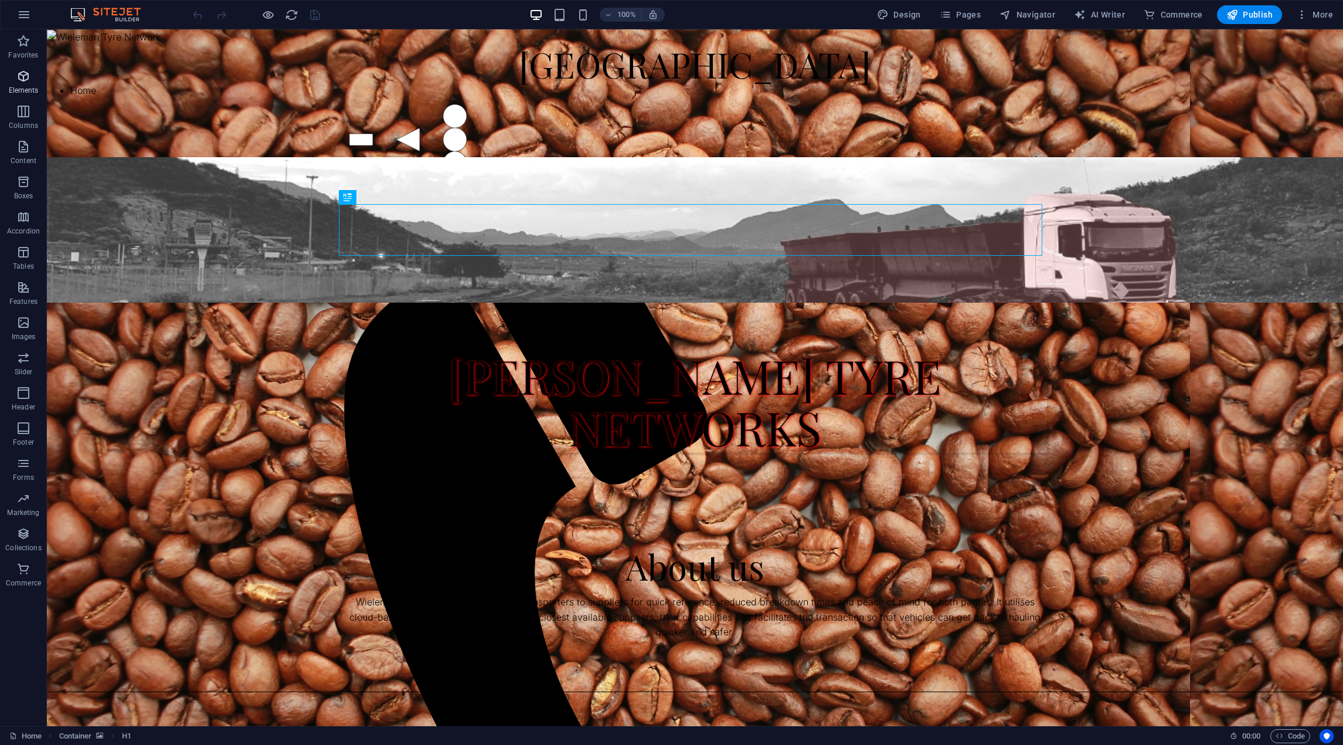 This screenshot has height=745, width=1343. Describe the element at coordinates (23, 125) in the screenshot. I see `p: Columns` at that location.